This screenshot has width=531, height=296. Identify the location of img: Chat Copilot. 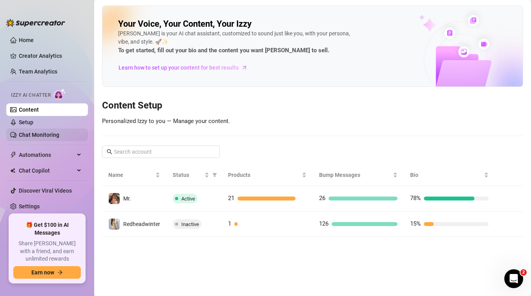
(13, 170).